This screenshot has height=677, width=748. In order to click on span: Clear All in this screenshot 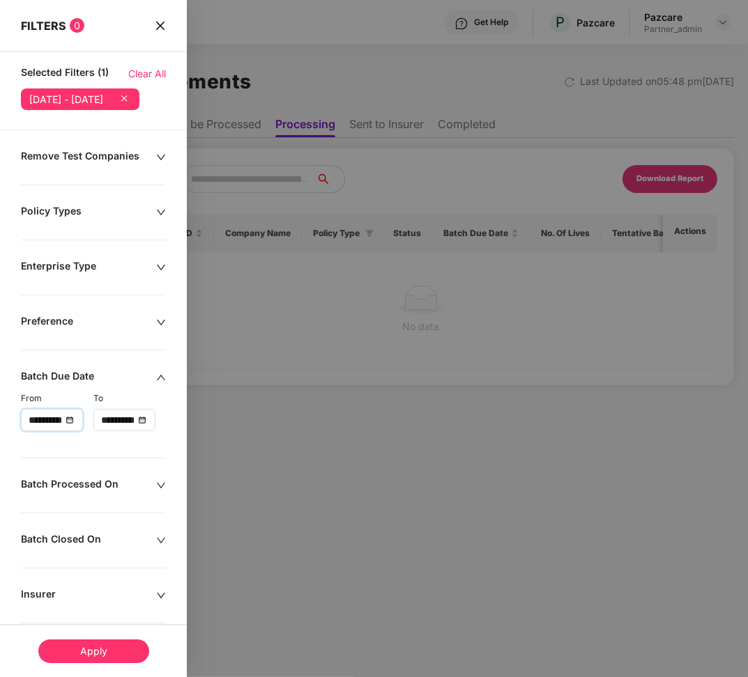, I will do `click(147, 74)`.